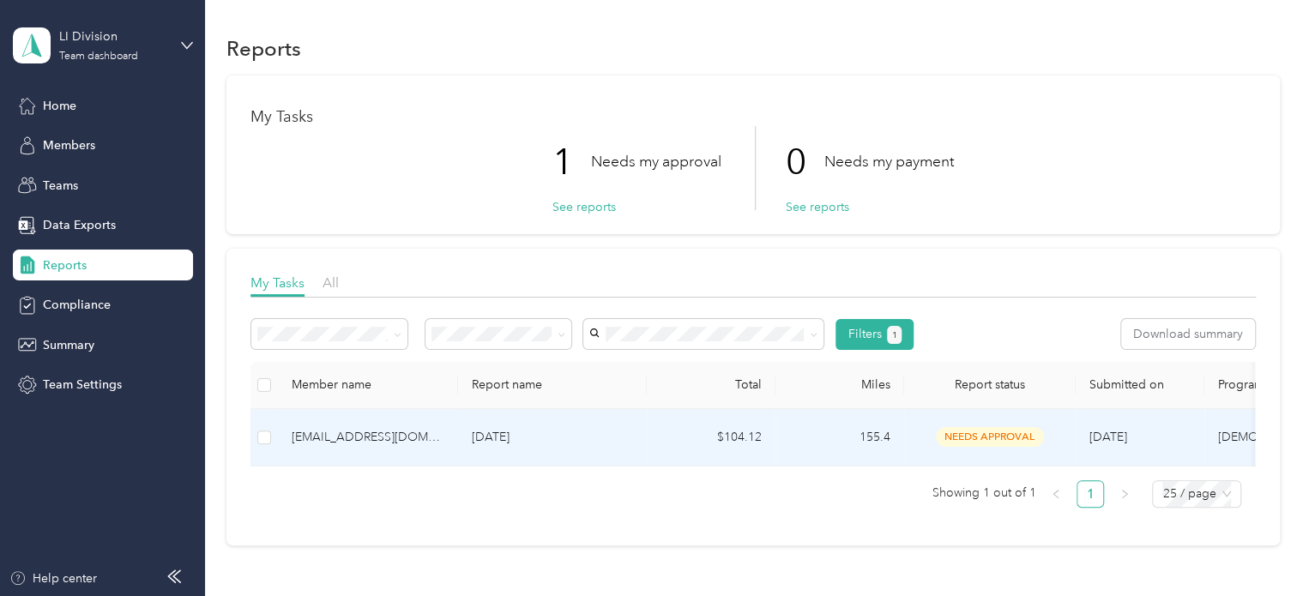  What do you see at coordinates (368, 385) in the screenshot?
I see `th: Member name` at bounding box center [368, 385].